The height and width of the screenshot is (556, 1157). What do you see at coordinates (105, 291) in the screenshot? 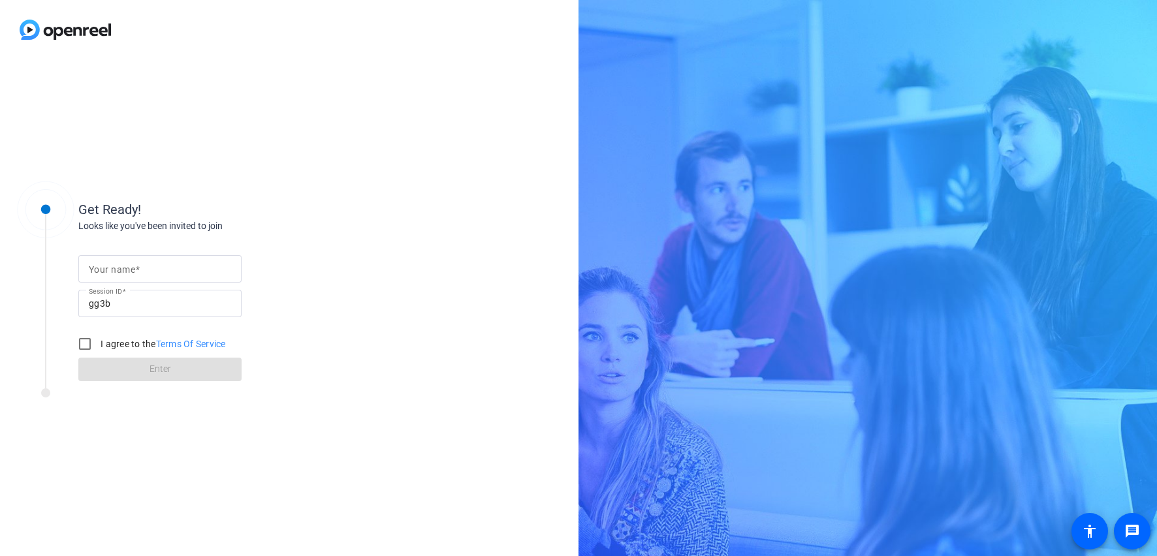
I see `mat-label: Session ID` at bounding box center [105, 291].